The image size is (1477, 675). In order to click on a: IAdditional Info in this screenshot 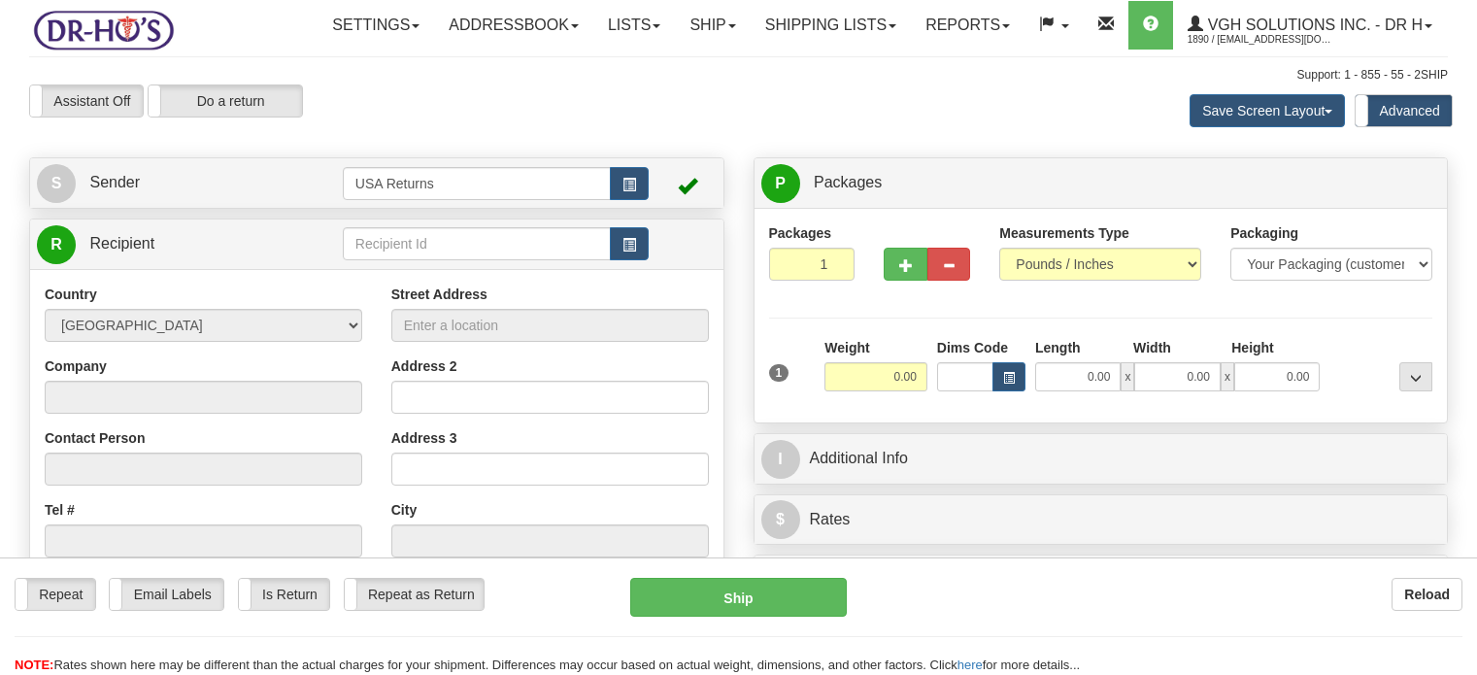, I will do `click(1101, 458)`.